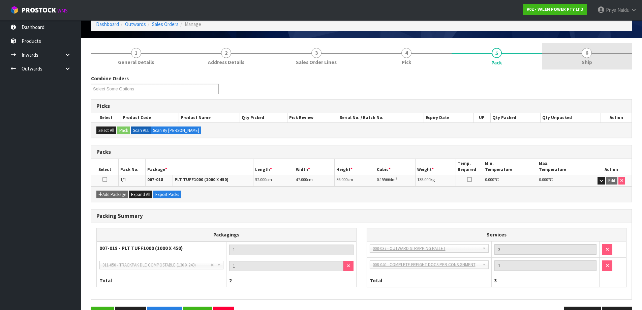 Image resolution: width=642 pixels, height=310 pixels. I want to click on span: Manage, so click(193, 24).